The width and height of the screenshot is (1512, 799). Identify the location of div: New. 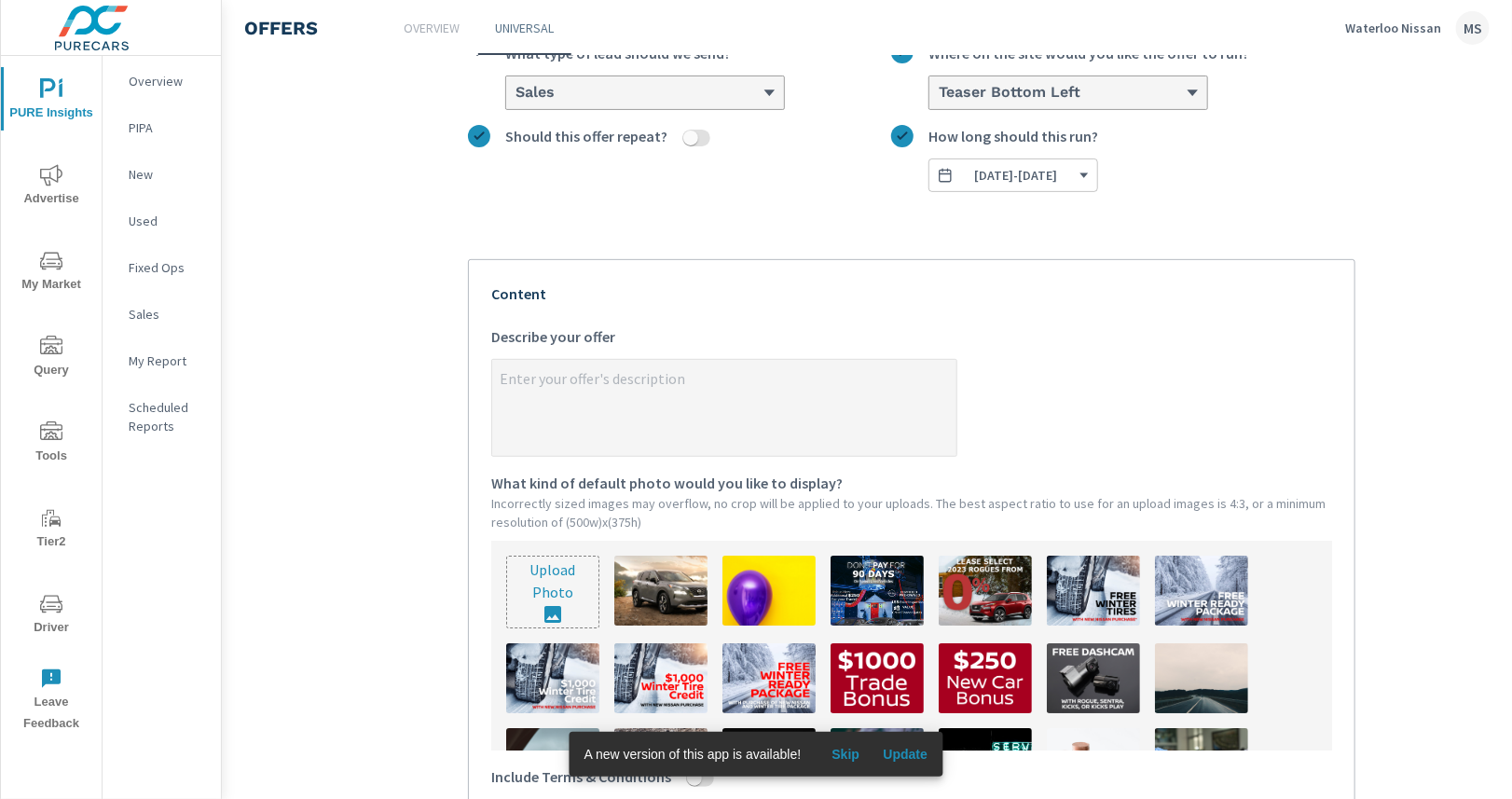
(162, 175).